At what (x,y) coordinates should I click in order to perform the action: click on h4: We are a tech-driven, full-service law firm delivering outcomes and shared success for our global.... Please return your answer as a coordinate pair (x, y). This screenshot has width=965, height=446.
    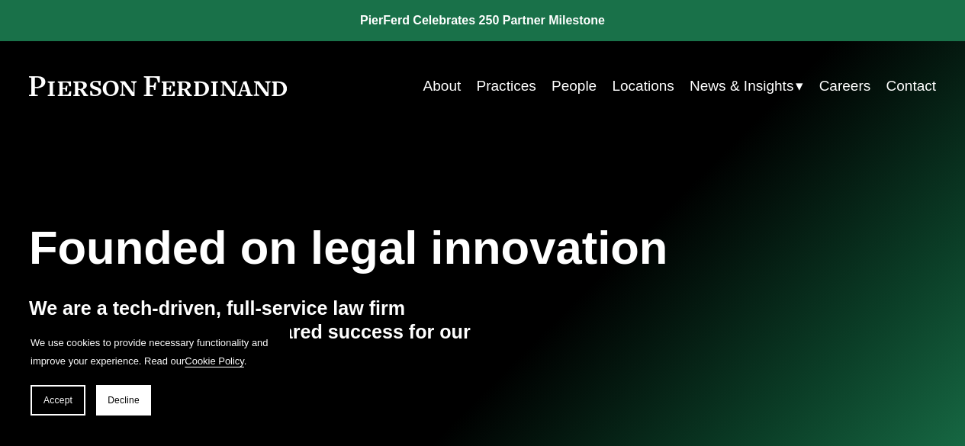
    Looking at the image, I should click on (255, 333).